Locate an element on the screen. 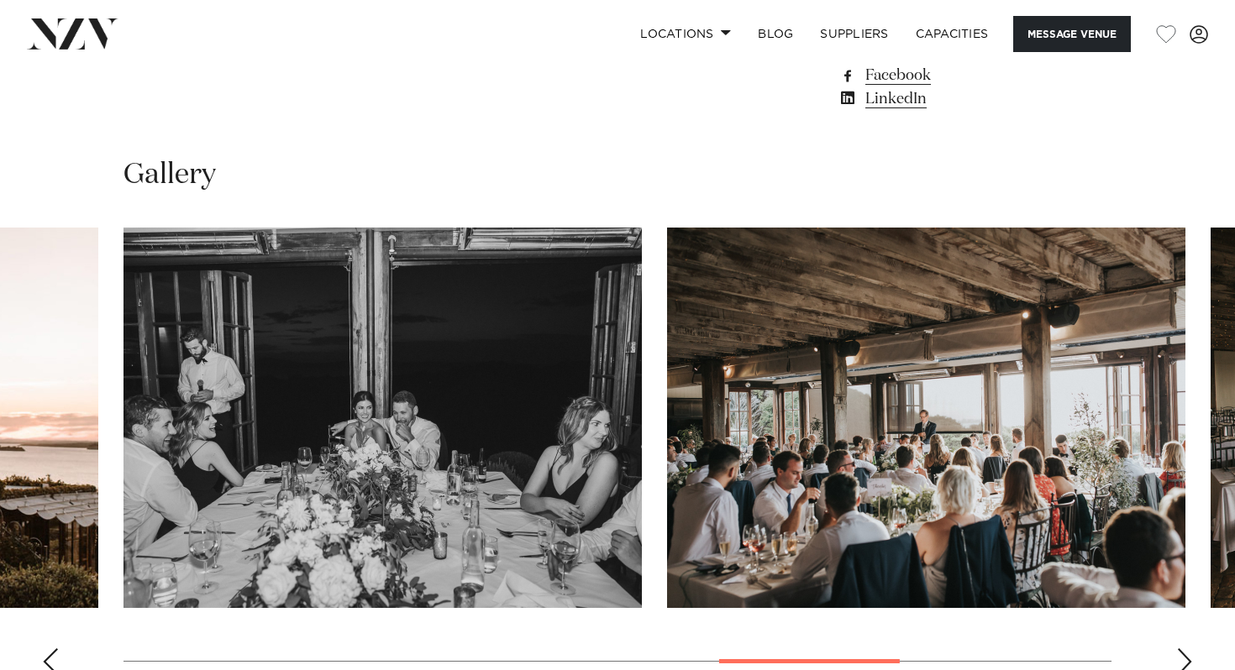  button: Message Venue is located at coordinates (1072, 34).